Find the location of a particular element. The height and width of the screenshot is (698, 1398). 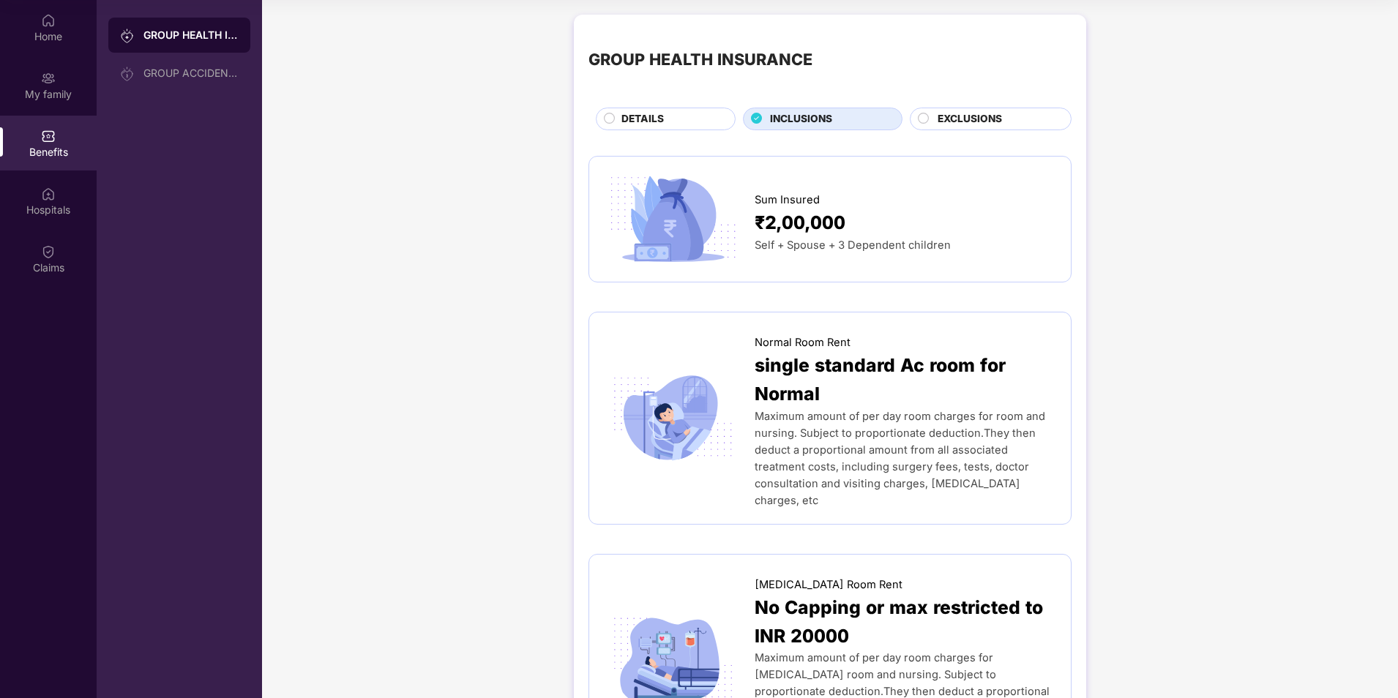

span: Normal Room Rent is located at coordinates (802, 343).